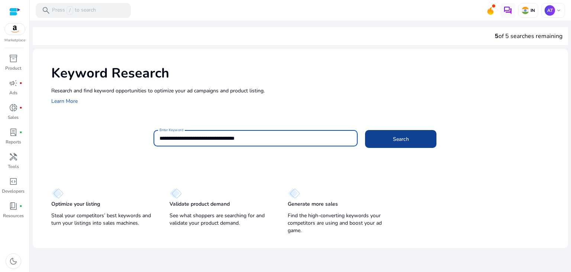 The width and height of the screenshot is (571, 272). What do you see at coordinates (13, 83) in the screenshot?
I see `span: campaign` at bounding box center [13, 83].